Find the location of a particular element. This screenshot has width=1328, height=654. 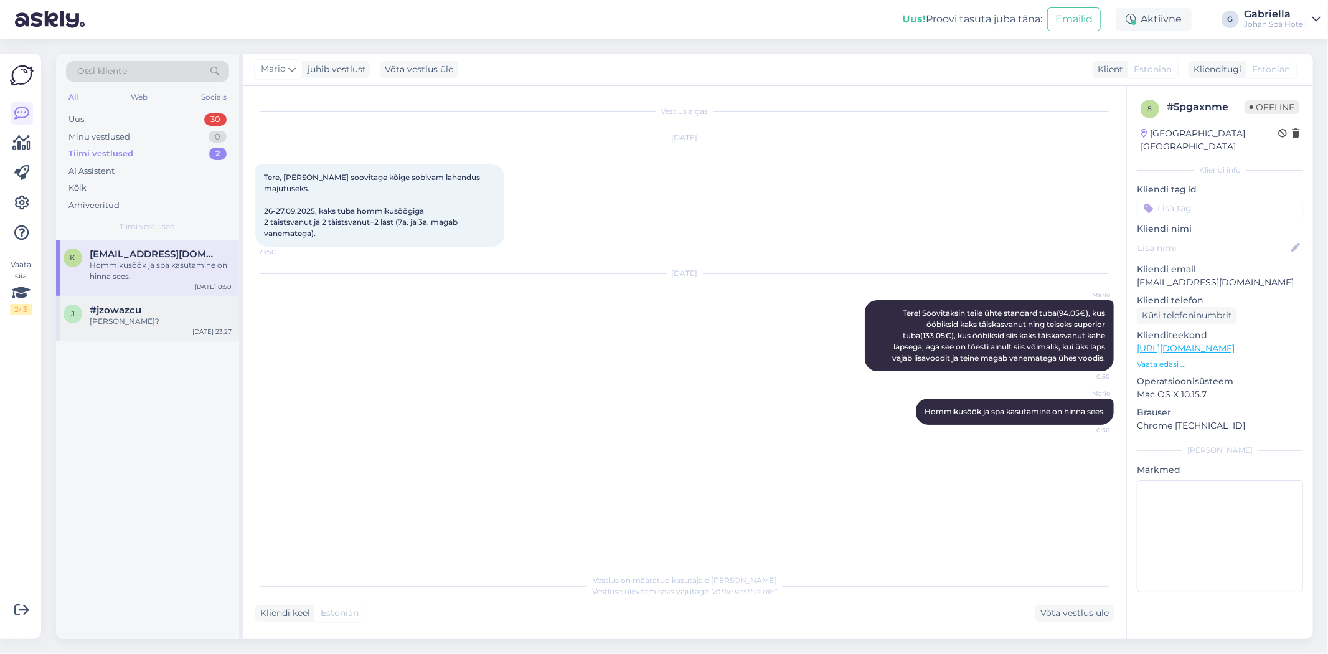

input: Lisa nimi is located at coordinates (1213, 248).